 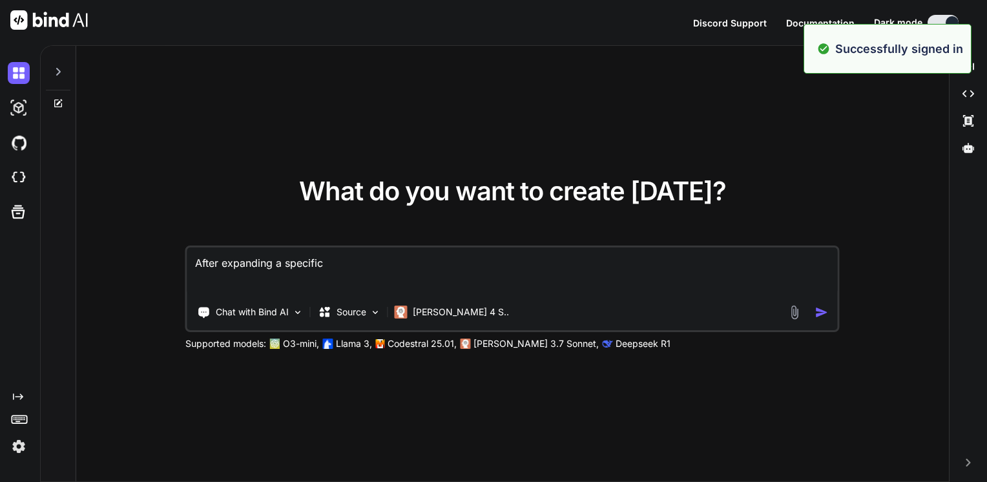 I want to click on img: Pick Tools, so click(x=298, y=312).